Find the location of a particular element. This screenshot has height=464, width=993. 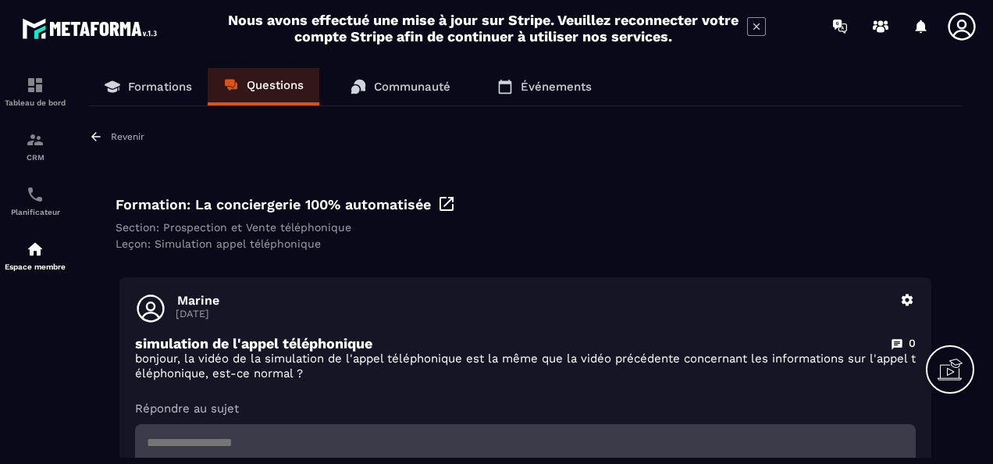

a: Questions is located at coordinates (263, 87).